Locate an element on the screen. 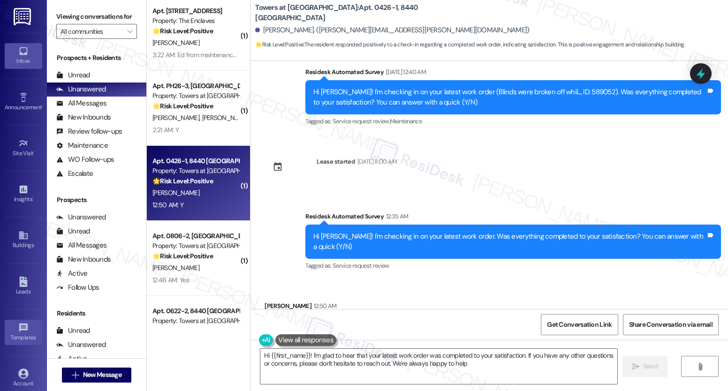 The width and height of the screenshot is (728, 391). span: Send is located at coordinates (650, 366).